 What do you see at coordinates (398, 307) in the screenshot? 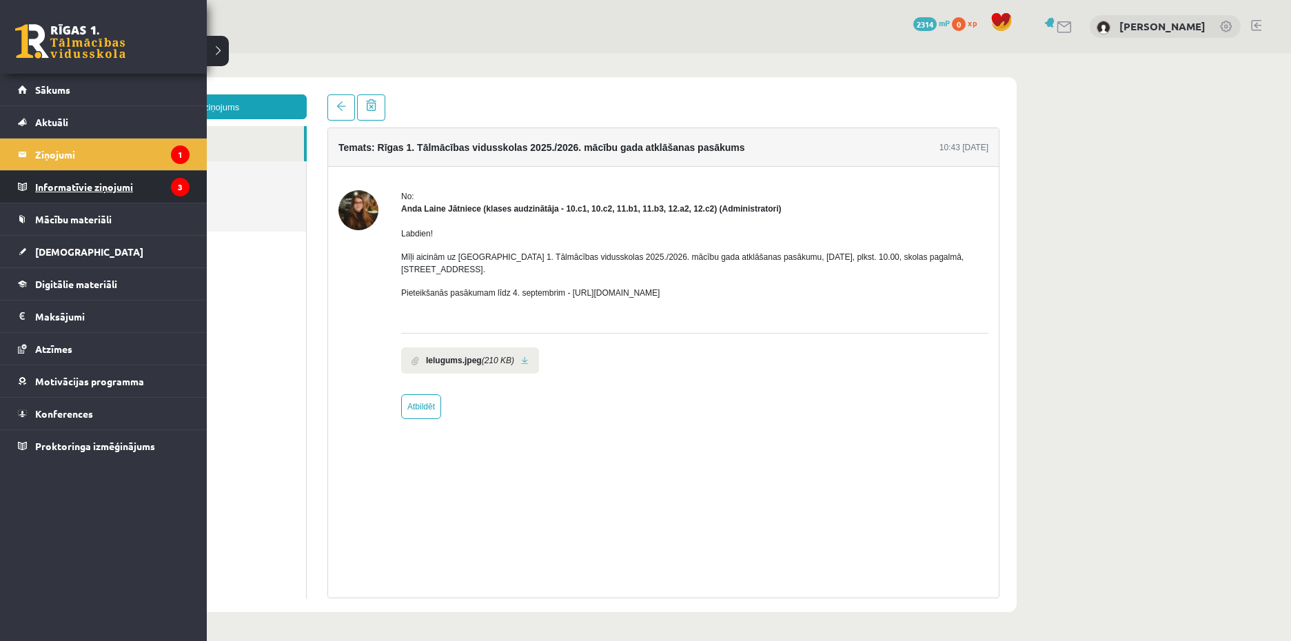
I see `b: Ielugums.jpeg` at bounding box center [398, 307].